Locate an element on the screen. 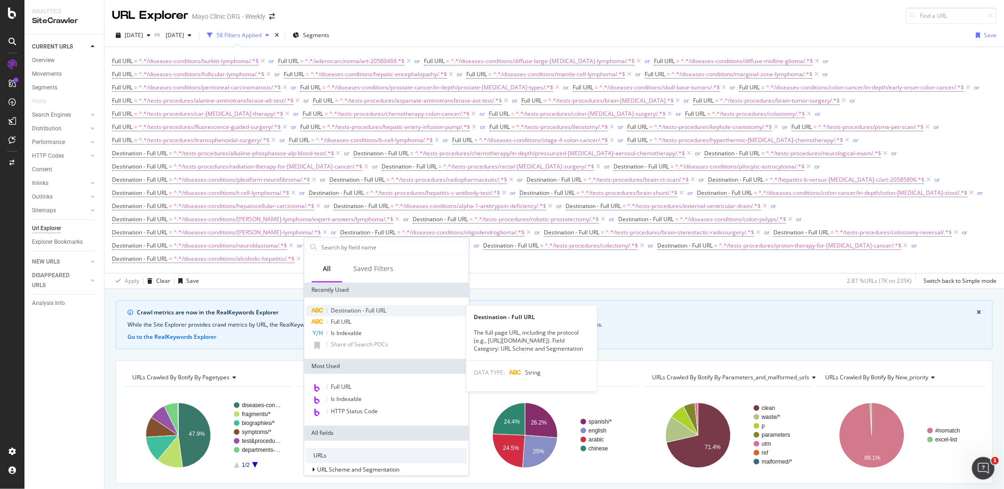  span: ^.*/tests-procedures/neurological-exam/.*$ is located at coordinates (823, 153).